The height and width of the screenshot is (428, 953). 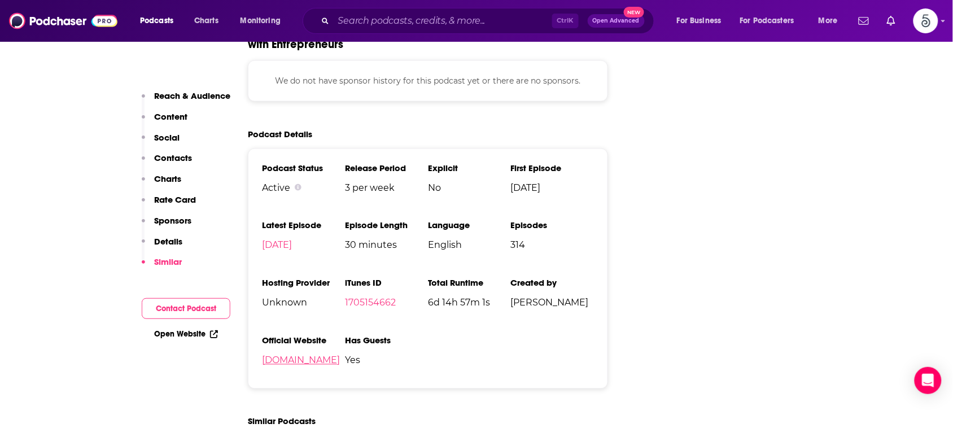 What do you see at coordinates (168, 241) in the screenshot?
I see `p: Details` at bounding box center [168, 241].